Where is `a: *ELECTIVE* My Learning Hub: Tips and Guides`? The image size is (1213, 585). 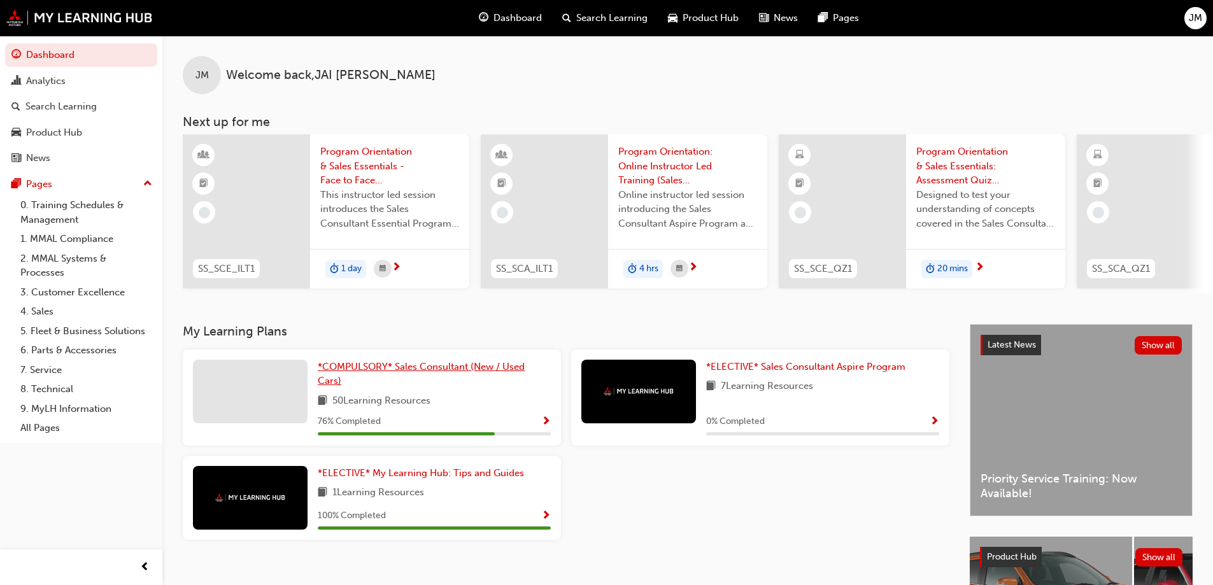 a: *ELECTIVE* My Learning Hub: Tips and Guides is located at coordinates (423, 473).